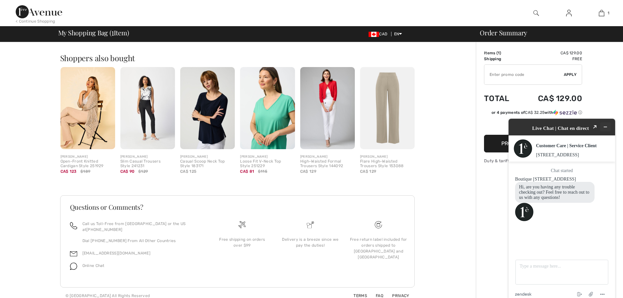 This screenshot has width=623, height=298. I want to click on h3: Questions or Comments?, so click(237, 207).